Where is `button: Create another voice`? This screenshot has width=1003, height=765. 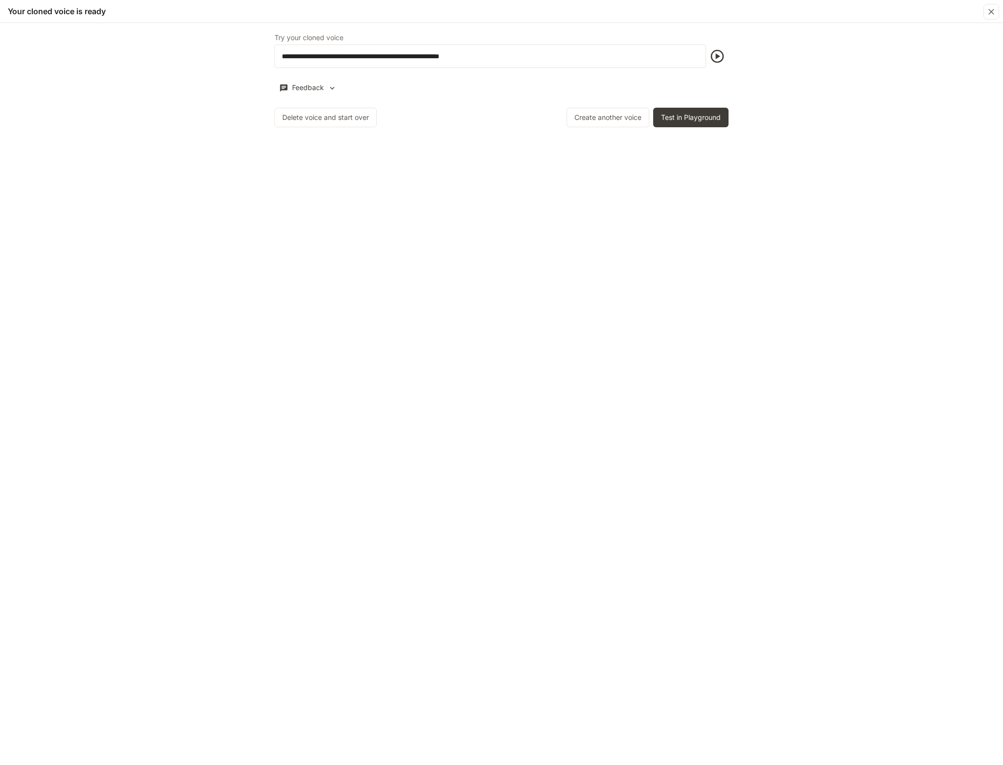
button: Create another voice is located at coordinates (608, 117).